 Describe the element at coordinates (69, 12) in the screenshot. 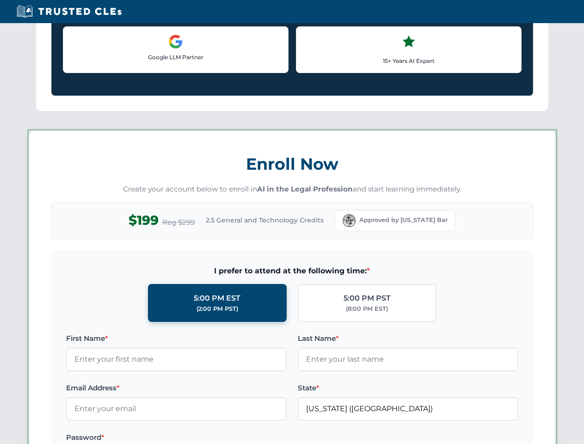

I see `img: Trusted CLEs` at that location.